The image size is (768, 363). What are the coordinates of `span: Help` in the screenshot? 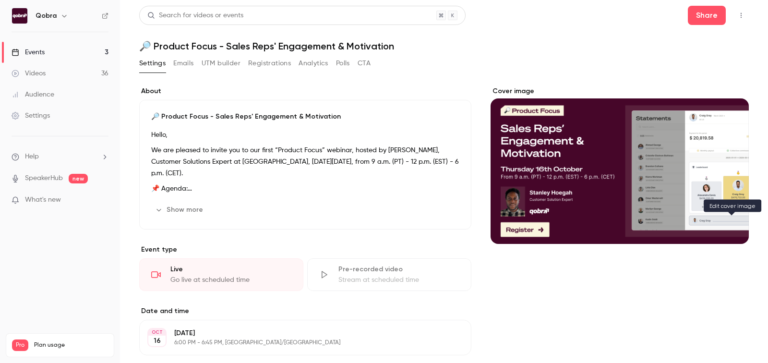 It's located at (32, 156).